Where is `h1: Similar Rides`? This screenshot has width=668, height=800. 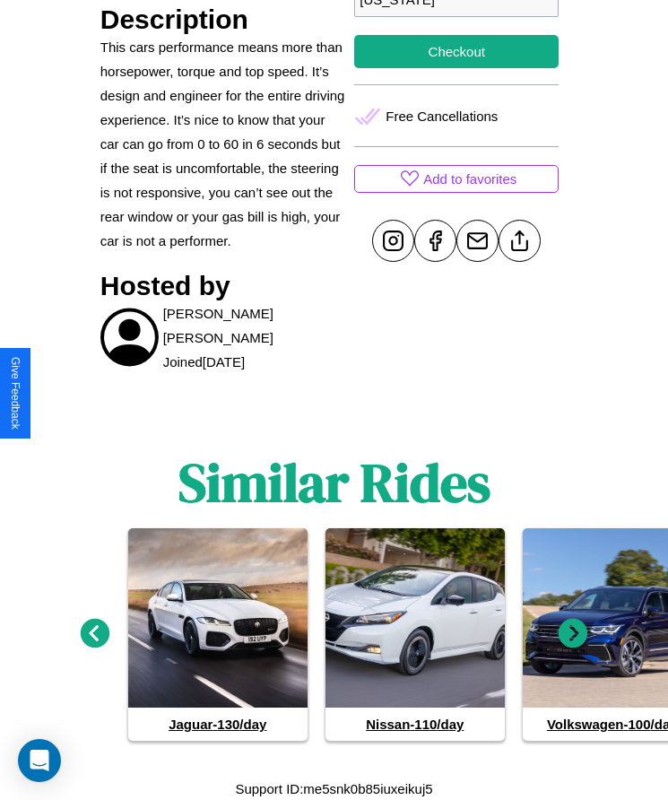
h1: Similar Rides is located at coordinates (335, 483).